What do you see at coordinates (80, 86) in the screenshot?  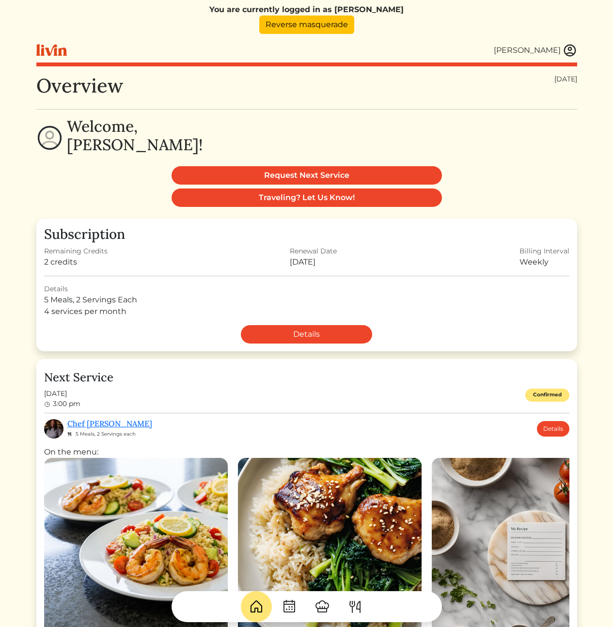 I see `h1: Overview` at bounding box center [80, 86].